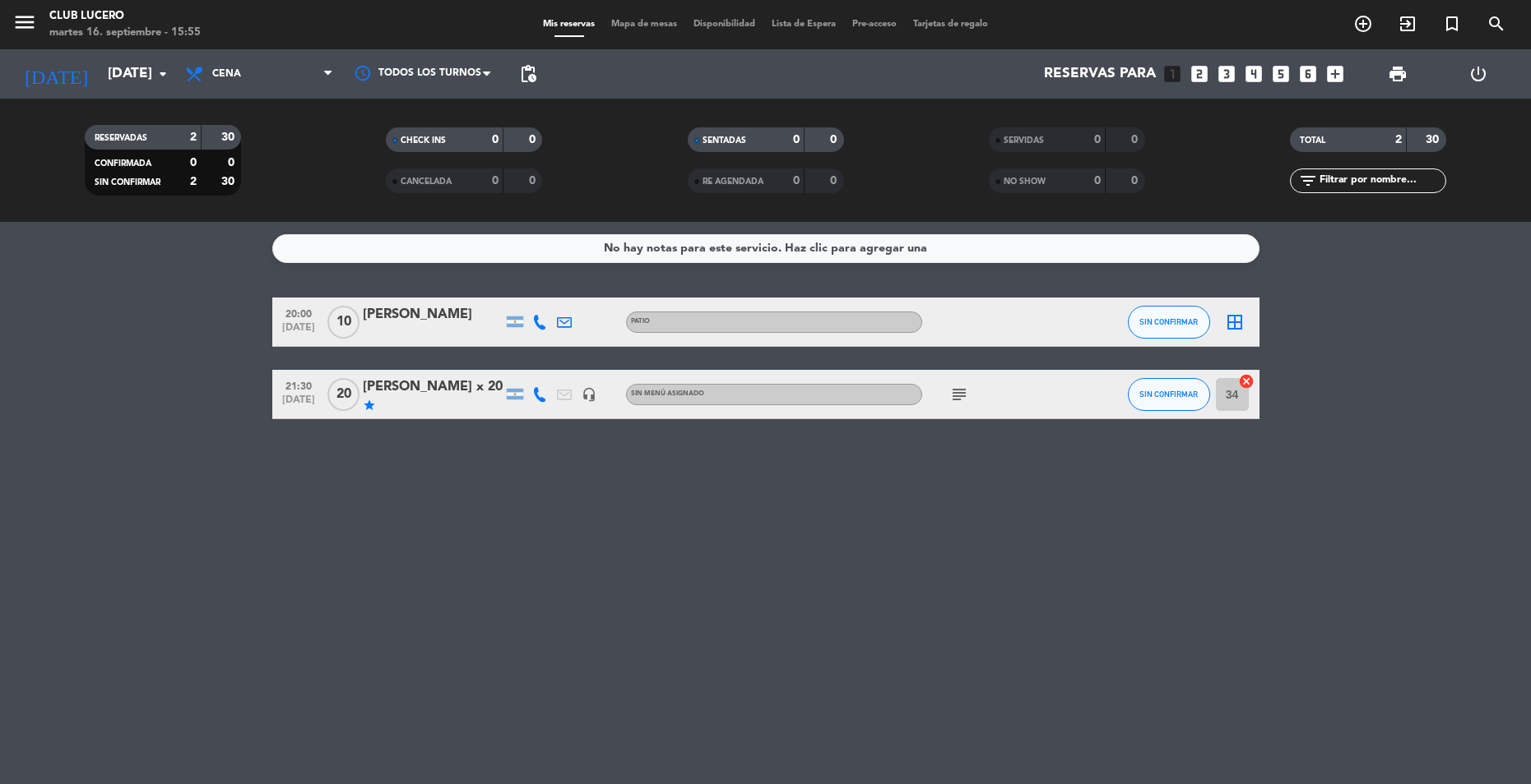 Image resolution: width=1531 pixels, height=784 pixels. I want to click on span: Patio, so click(640, 322).